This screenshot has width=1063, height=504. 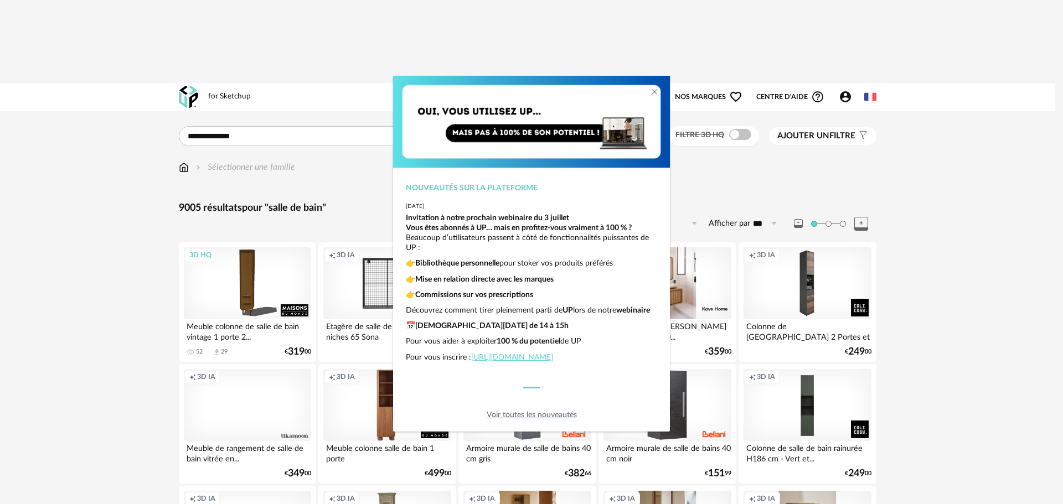 I want to click on strong: 100 % du potentiel, so click(x=528, y=342).